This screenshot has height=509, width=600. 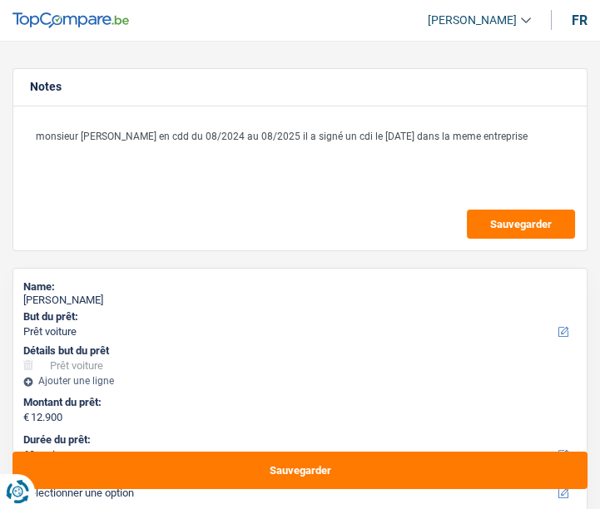 What do you see at coordinates (300, 351) in the screenshot?
I see `div: Détails but du prêt` at bounding box center [300, 351].